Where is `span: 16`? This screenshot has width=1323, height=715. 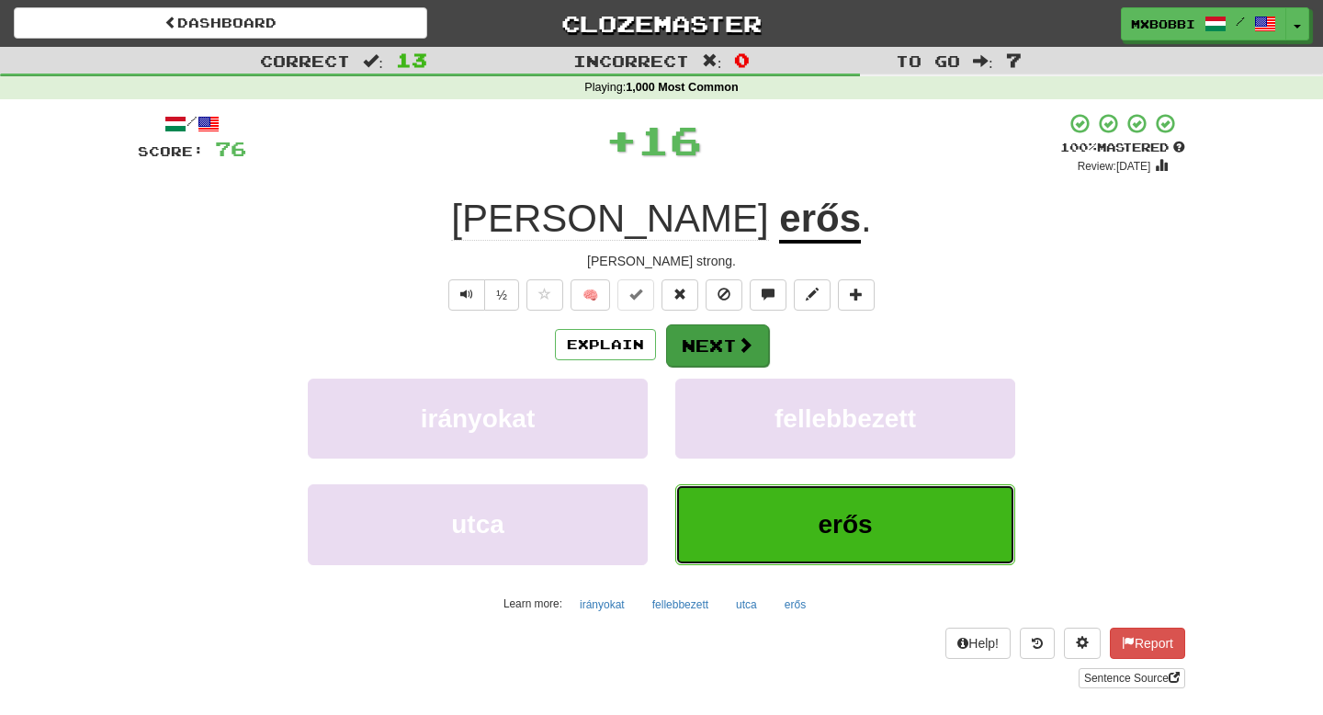
span: 16 is located at coordinates (670, 140).